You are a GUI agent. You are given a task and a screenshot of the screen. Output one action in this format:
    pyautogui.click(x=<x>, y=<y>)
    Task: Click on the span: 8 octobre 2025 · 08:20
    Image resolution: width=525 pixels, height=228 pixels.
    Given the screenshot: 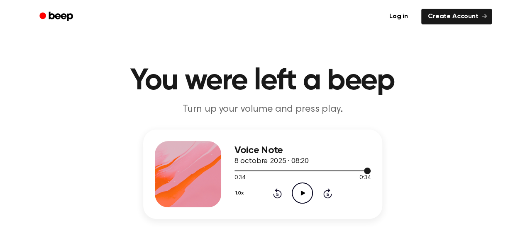 What is the action you would take?
    pyautogui.click(x=271, y=162)
    